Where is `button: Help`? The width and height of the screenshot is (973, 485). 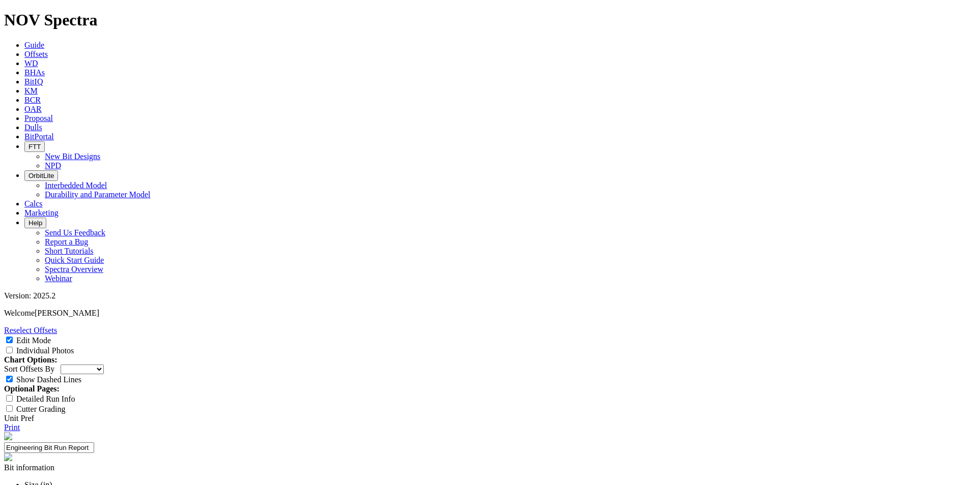 button: Help is located at coordinates (35, 223).